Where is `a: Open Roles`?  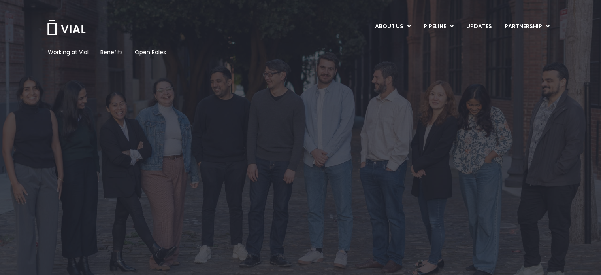
a: Open Roles is located at coordinates (150, 52).